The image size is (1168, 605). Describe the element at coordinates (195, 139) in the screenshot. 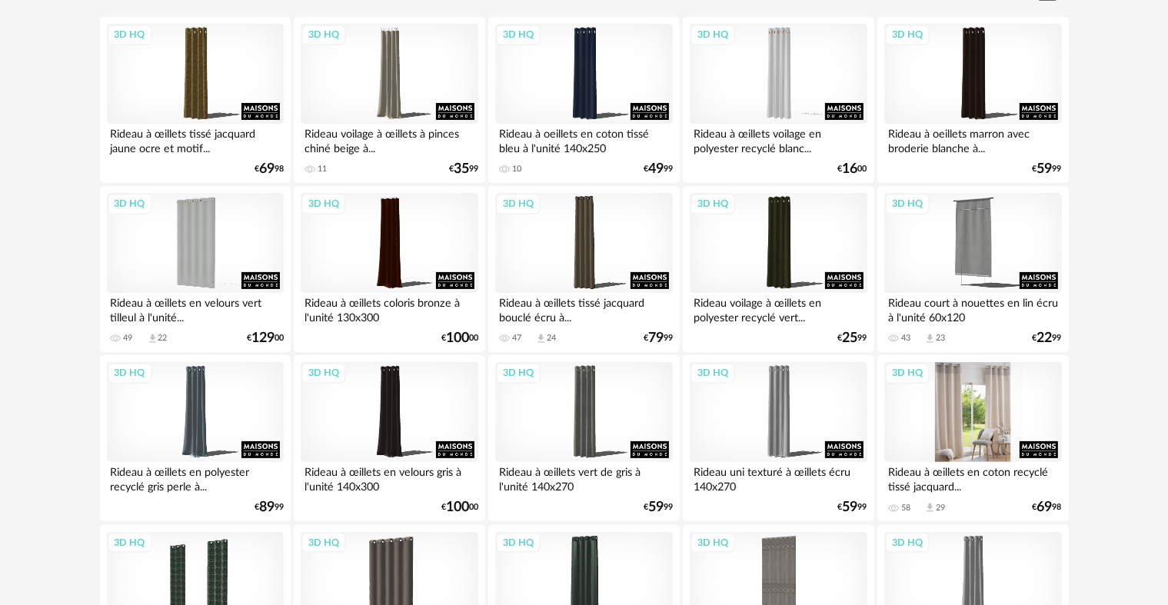

I see `div: Rideau à œillets tissé jacquard jaune ocre et motif...` at that location.